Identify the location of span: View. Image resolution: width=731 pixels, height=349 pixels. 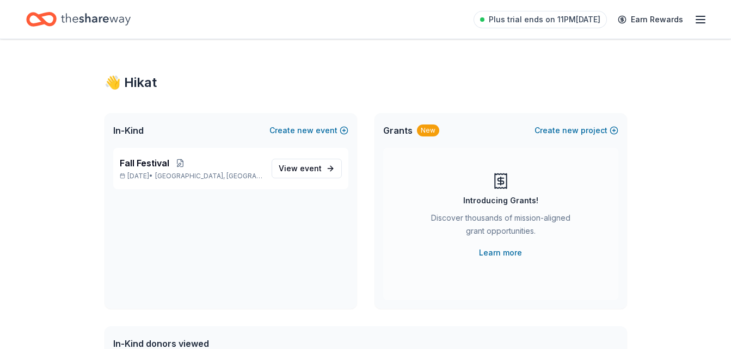
(300, 169).